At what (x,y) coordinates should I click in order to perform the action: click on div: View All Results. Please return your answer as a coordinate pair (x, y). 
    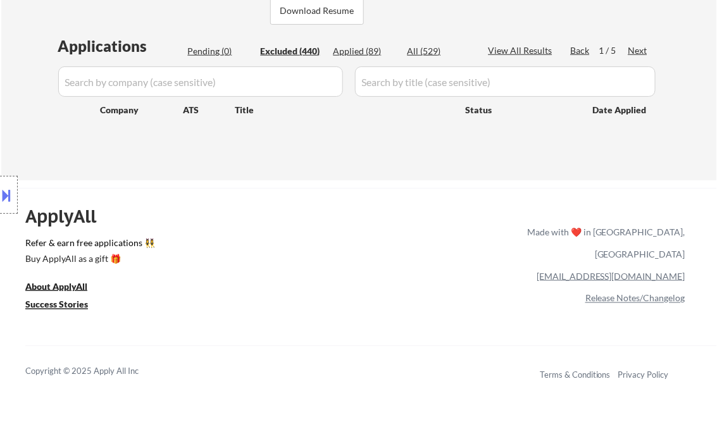
    Looking at the image, I should click on (522, 51).